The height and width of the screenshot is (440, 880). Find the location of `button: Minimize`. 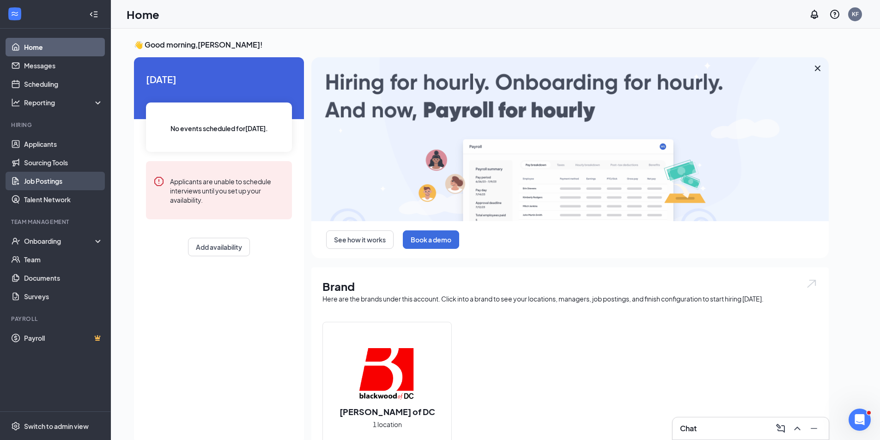

button: Minimize is located at coordinates (814, 429).